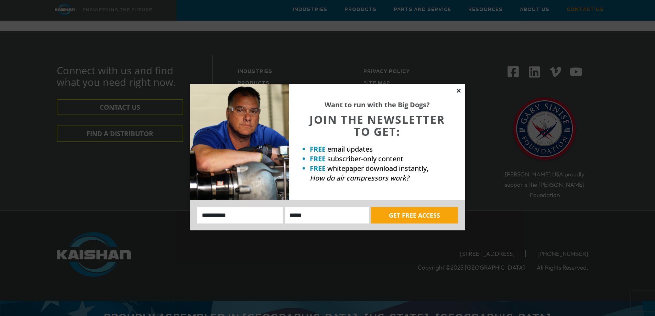  I want to click on span: whitepaper download instantly,, so click(378, 168).